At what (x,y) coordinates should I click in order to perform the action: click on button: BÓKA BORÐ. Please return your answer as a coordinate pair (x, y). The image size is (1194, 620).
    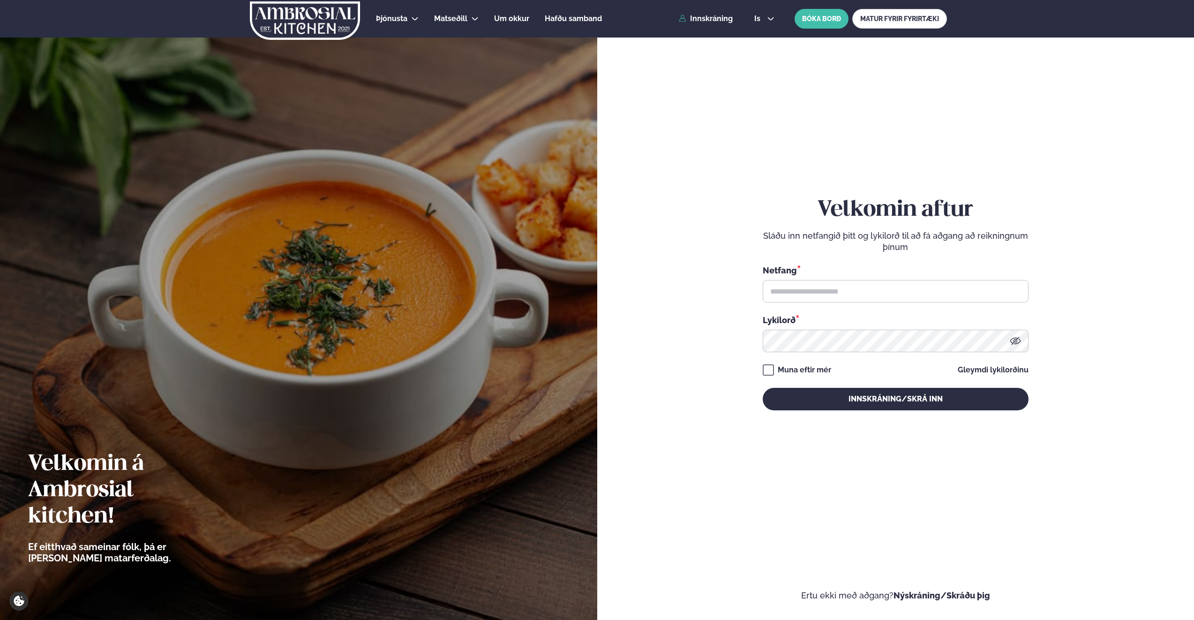
    Looking at the image, I should click on (822, 19).